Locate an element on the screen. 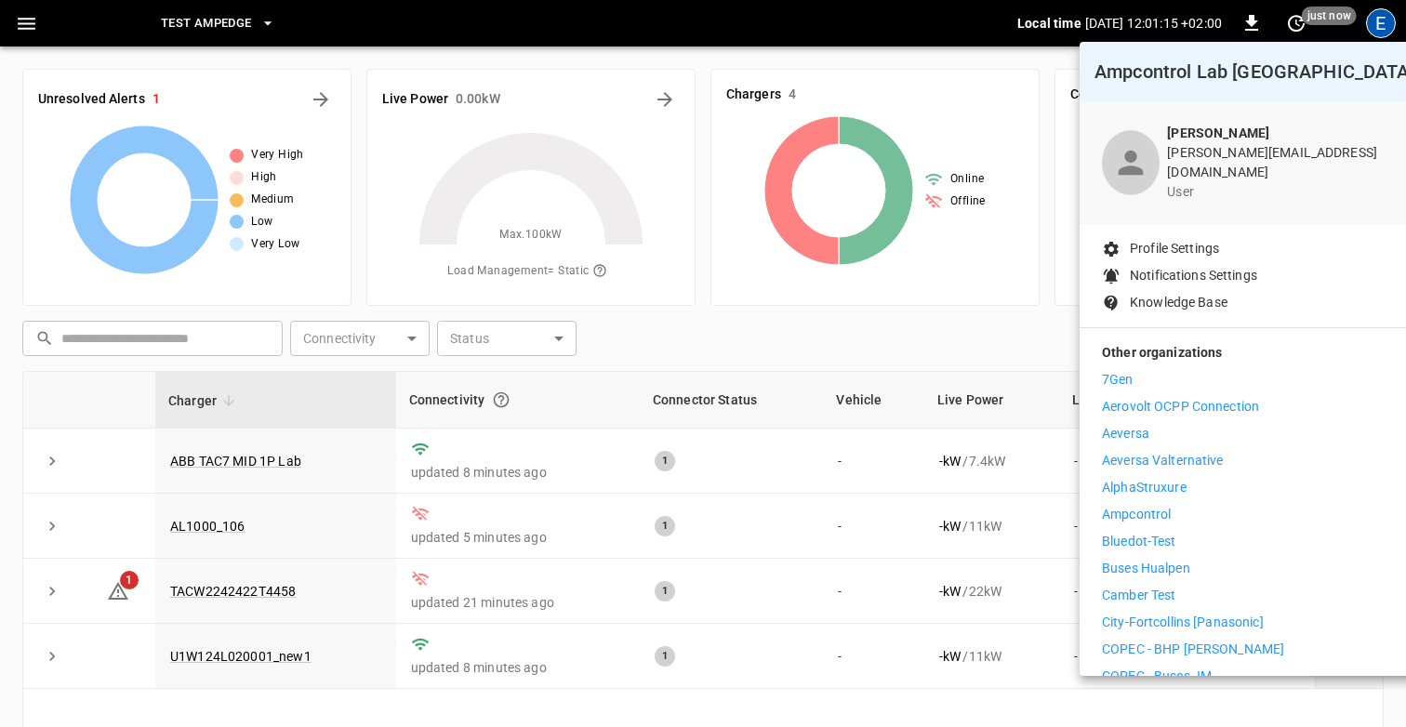 This screenshot has height=727, width=1406. p: Notifications Settings is located at coordinates (1193, 275).